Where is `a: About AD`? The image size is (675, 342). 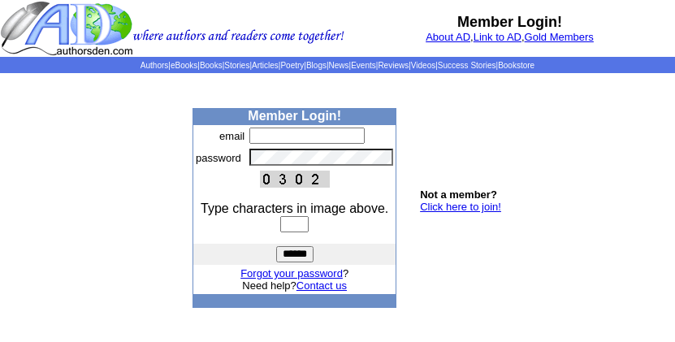
a: About AD is located at coordinates (448, 37).